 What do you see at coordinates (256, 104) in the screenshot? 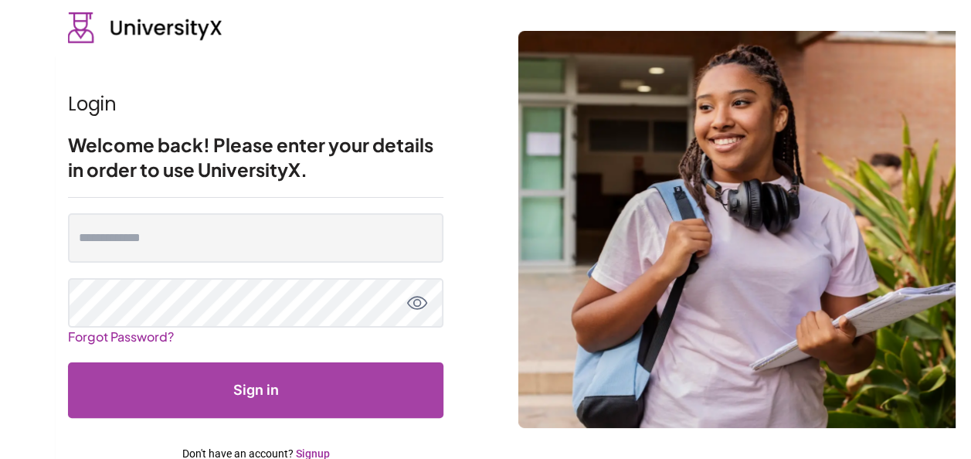
I see `h1: Login` at bounding box center [256, 104].